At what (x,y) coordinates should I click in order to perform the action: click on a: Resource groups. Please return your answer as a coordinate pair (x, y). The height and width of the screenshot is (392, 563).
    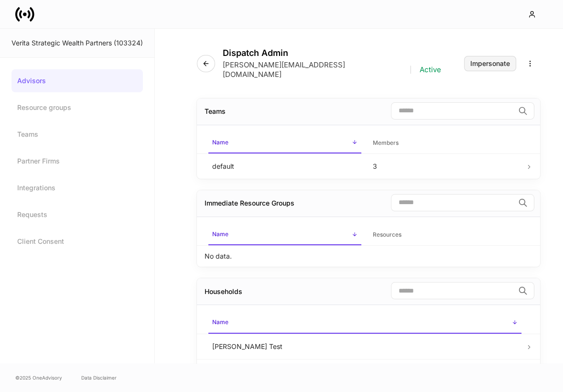
    Looking at the image, I should click on (77, 108).